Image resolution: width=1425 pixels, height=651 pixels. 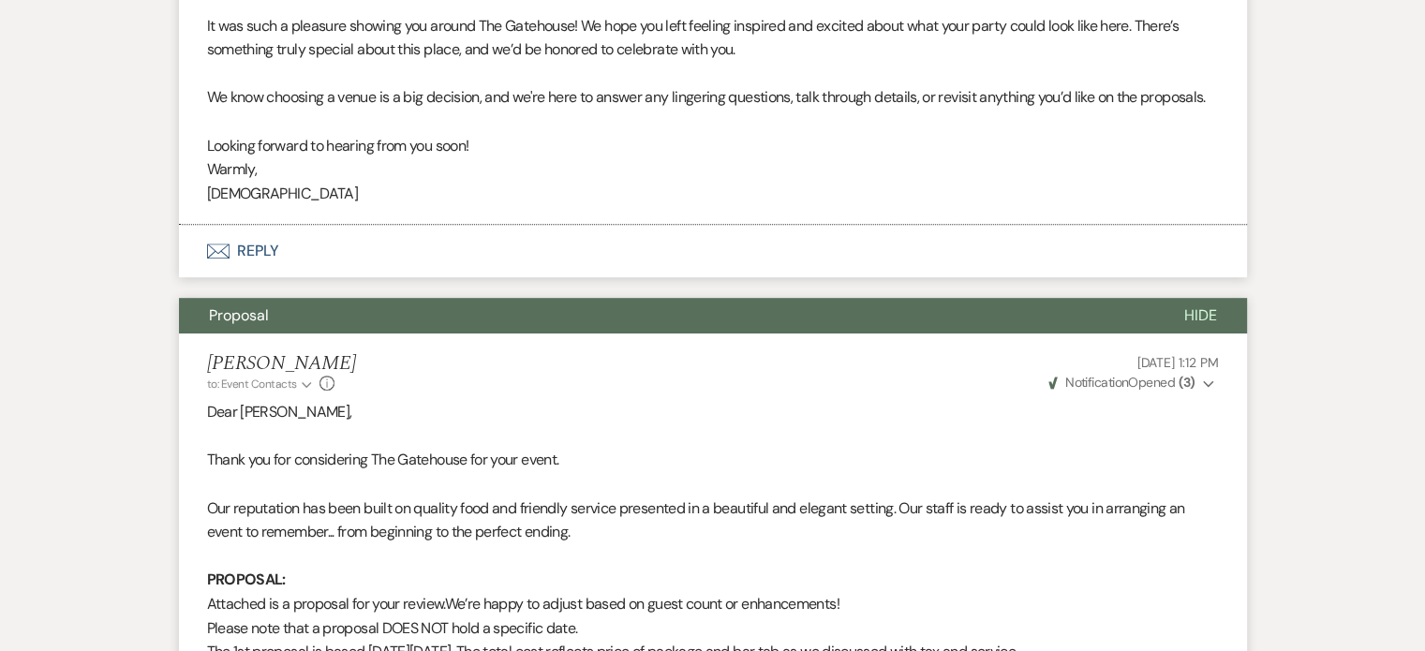 What do you see at coordinates (713, 170) in the screenshot?
I see `p: Warmly,` at bounding box center [713, 170].